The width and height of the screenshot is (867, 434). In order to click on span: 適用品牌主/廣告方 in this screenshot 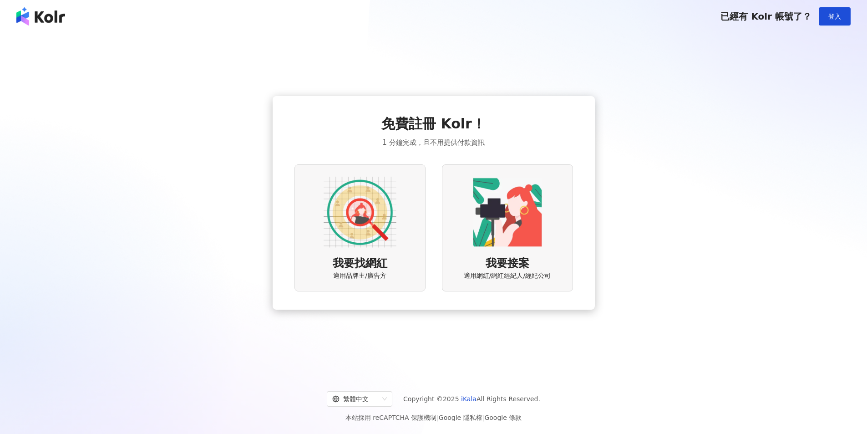, I will do `click(360, 276)`.